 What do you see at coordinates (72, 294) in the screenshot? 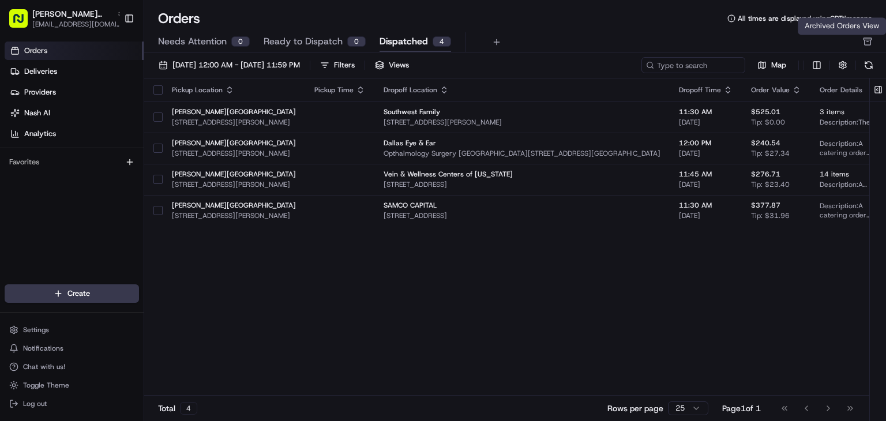
I see `button: Create` at bounding box center [72, 294].